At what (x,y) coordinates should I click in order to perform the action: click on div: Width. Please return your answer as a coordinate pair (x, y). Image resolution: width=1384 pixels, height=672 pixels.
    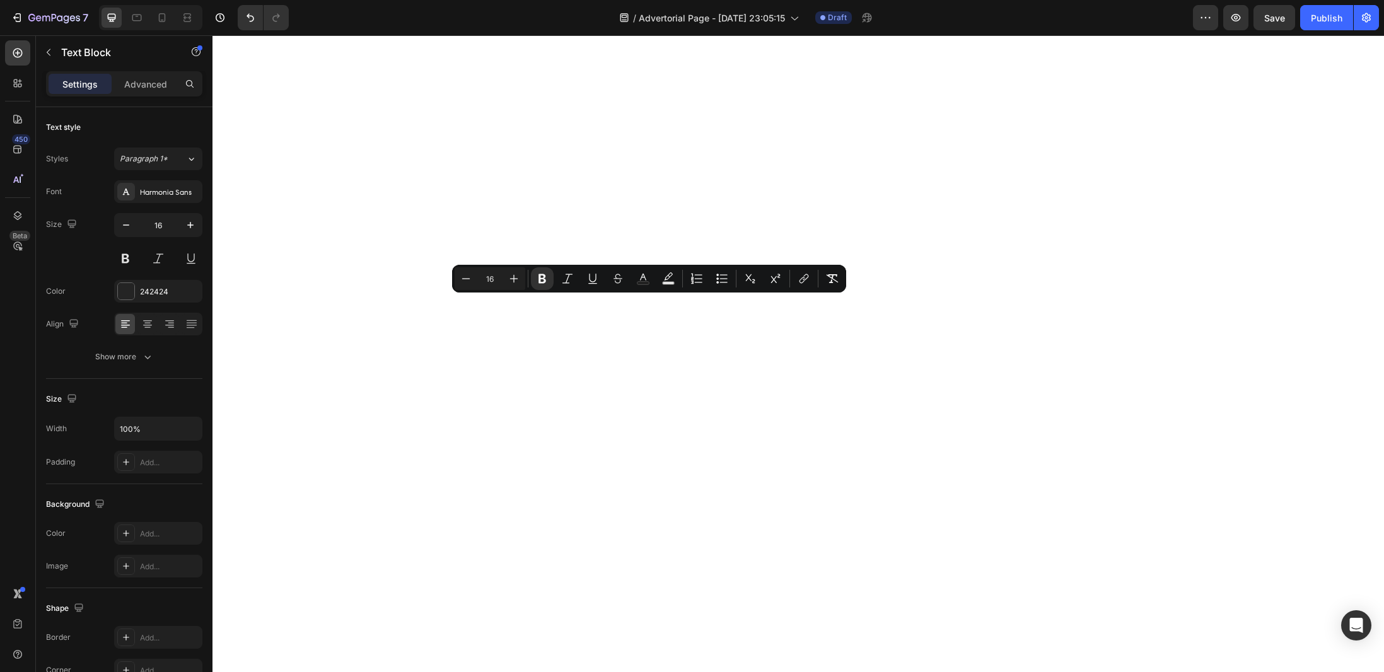
    Looking at the image, I should click on (56, 429).